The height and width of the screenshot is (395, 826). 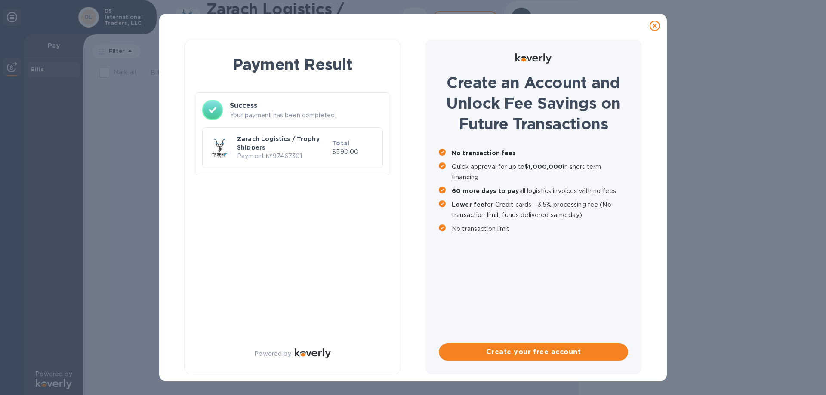 What do you see at coordinates (283, 143) in the screenshot?
I see `p: Zarach Logistics / Trophy Shippers` at bounding box center [283, 143].